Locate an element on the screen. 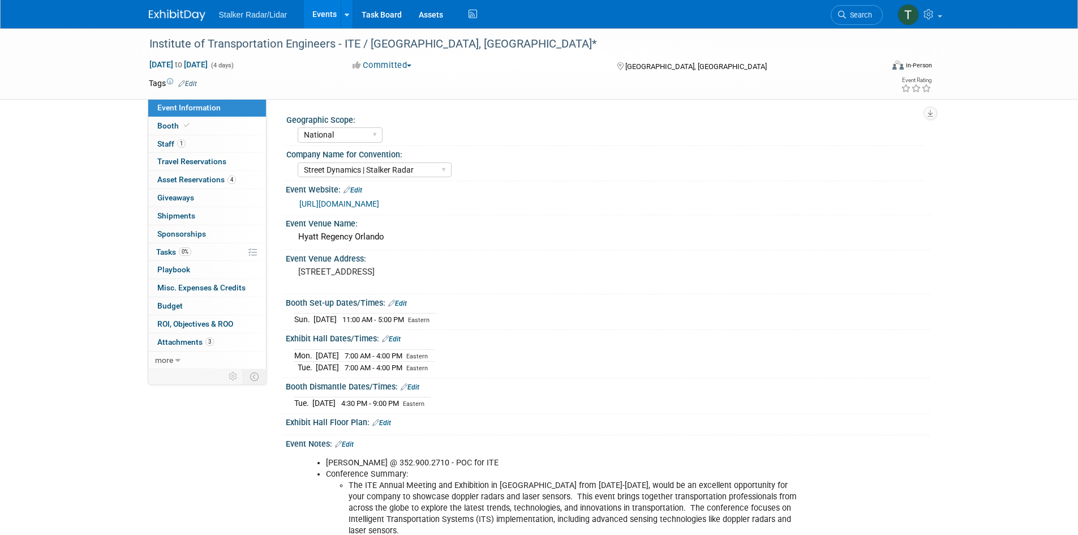 The width and height of the screenshot is (1078, 535). i: Booth reservation complete is located at coordinates (187, 125).